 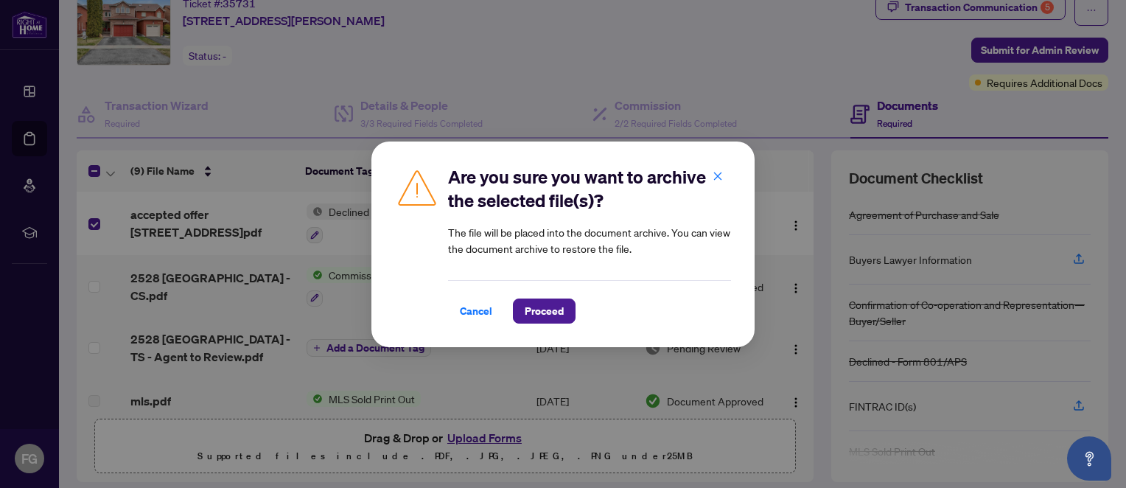 I want to click on button: Open asap, so click(x=1089, y=458).